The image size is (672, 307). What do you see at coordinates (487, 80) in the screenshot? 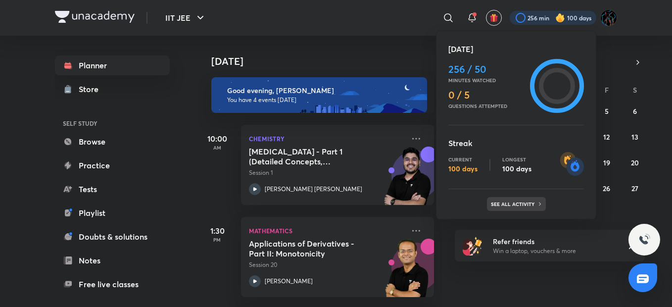
I see `p: Minutes watched` at bounding box center [487, 80].